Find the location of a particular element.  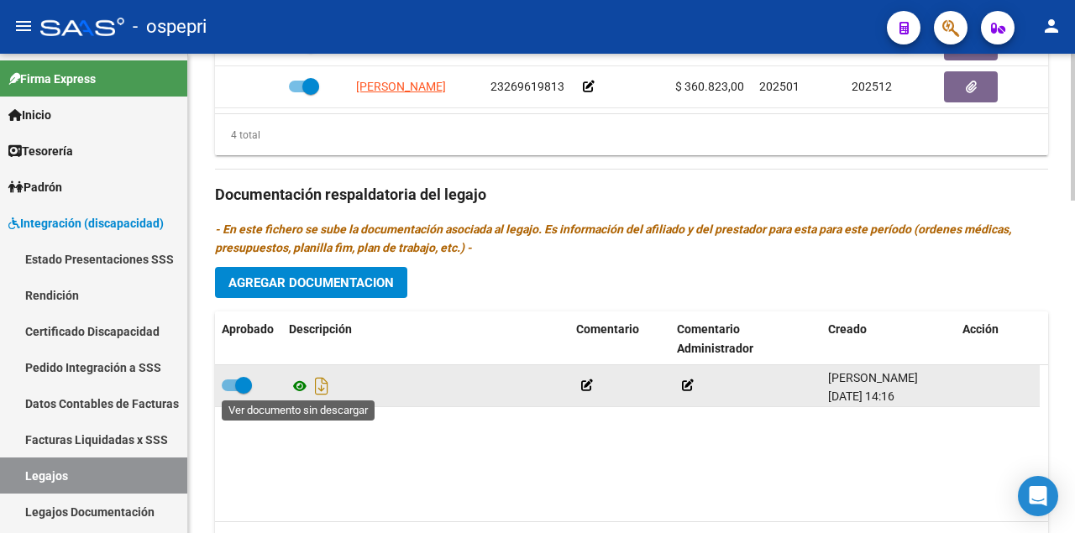

datatable-header-cell: Acción is located at coordinates (998, 339).